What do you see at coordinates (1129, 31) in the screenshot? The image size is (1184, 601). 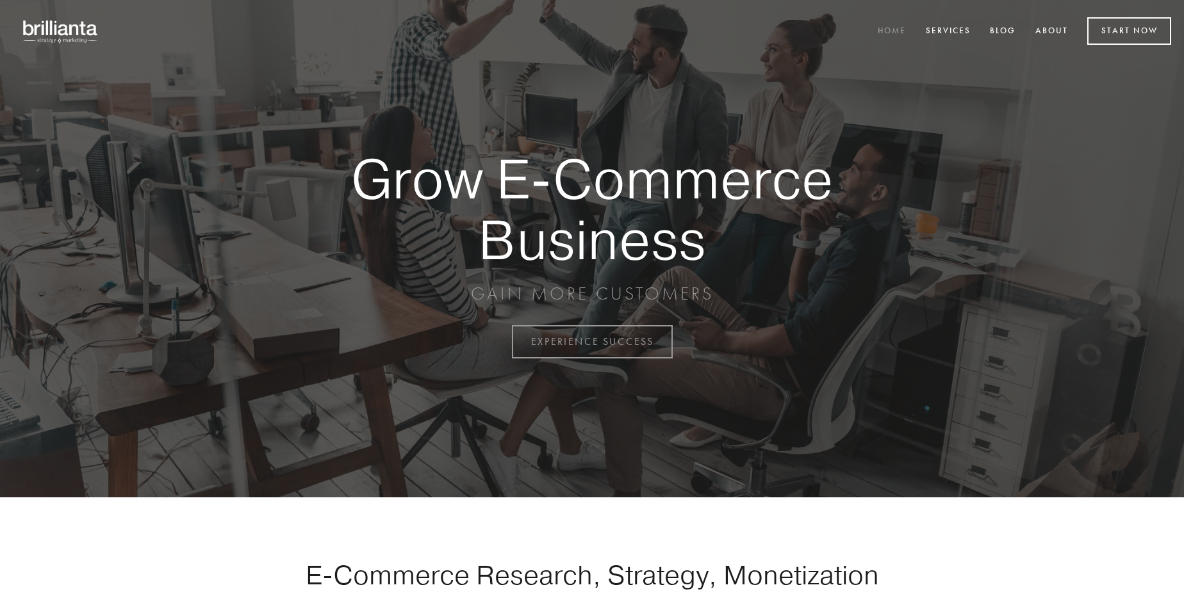 I see `a: Start Now` at bounding box center [1129, 31].